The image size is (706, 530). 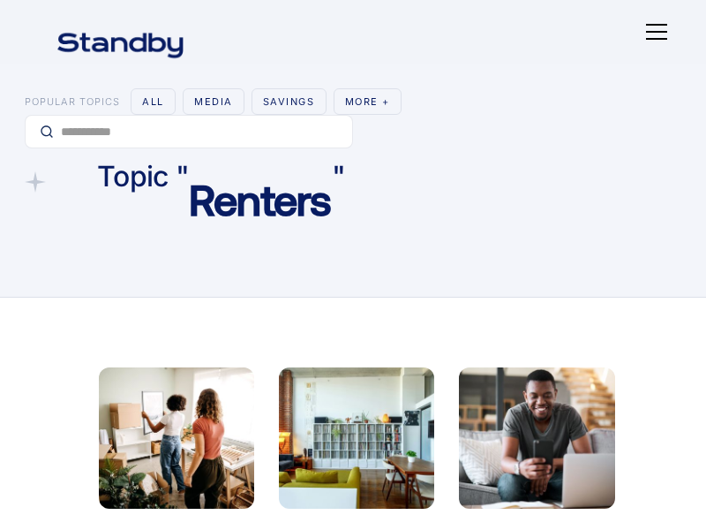 What do you see at coordinates (153, 102) in the screenshot?
I see `a: all` at bounding box center [153, 102].